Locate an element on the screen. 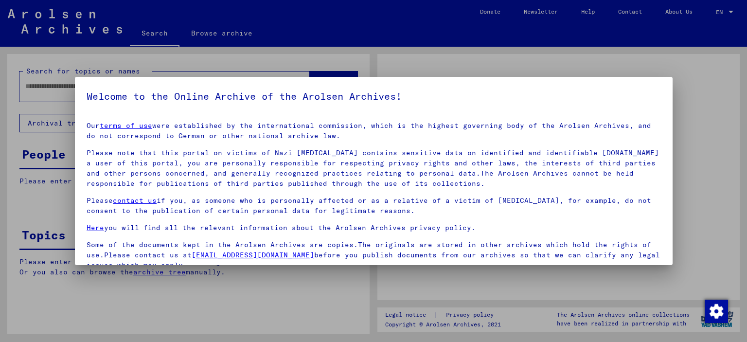 The width and height of the screenshot is (747, 342). a: contact us is located at coordinates (135, 200).